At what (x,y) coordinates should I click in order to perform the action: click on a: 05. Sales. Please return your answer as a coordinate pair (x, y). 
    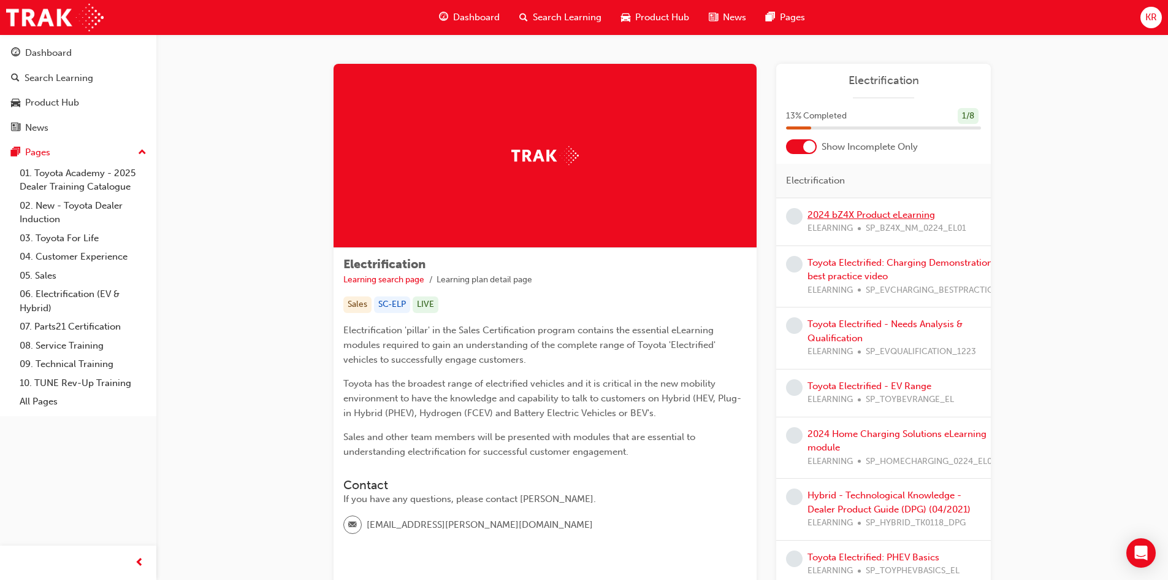
    Looking at the image, I should click on (83, 275).